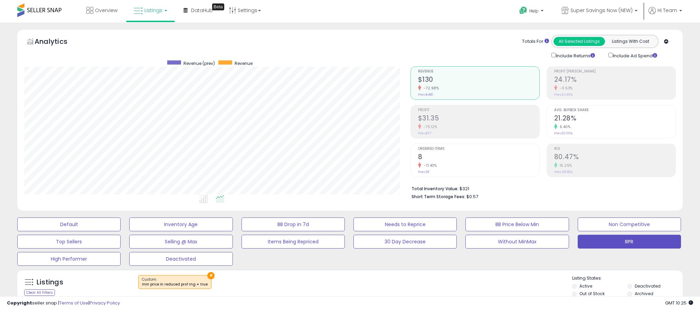  Describe the element at coordinates (153, 10) in the screenshot. I see `span: Listings` at that location.